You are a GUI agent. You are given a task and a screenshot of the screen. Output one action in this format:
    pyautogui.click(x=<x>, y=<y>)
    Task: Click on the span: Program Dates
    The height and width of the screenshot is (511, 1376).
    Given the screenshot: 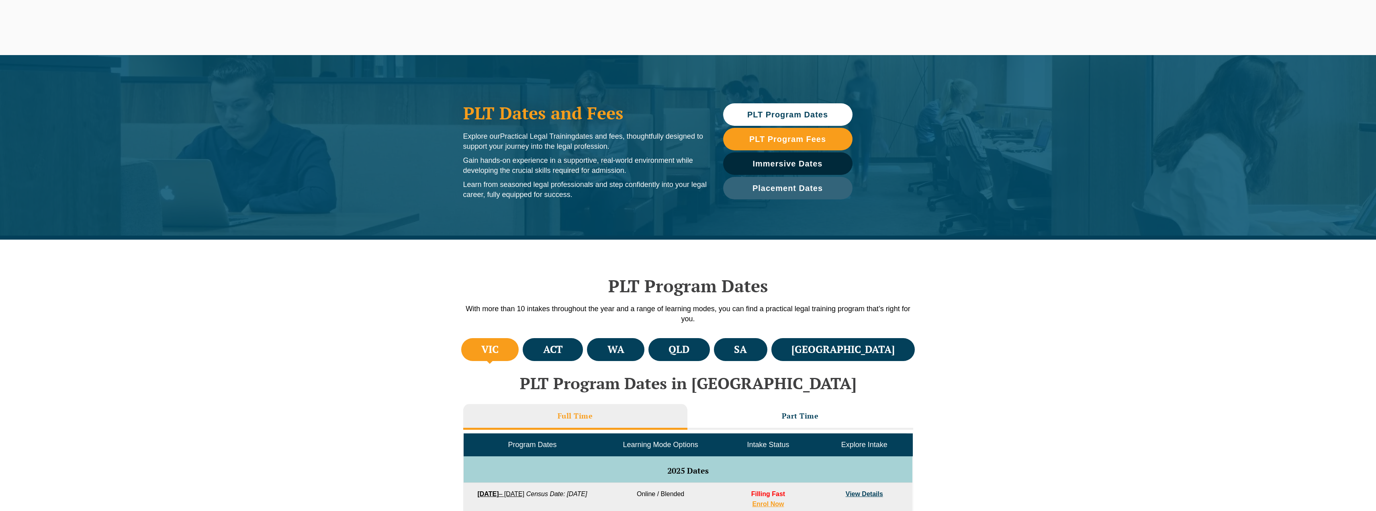 What is the action you would take?
    pyautogui.click(x=532, y=444)
    